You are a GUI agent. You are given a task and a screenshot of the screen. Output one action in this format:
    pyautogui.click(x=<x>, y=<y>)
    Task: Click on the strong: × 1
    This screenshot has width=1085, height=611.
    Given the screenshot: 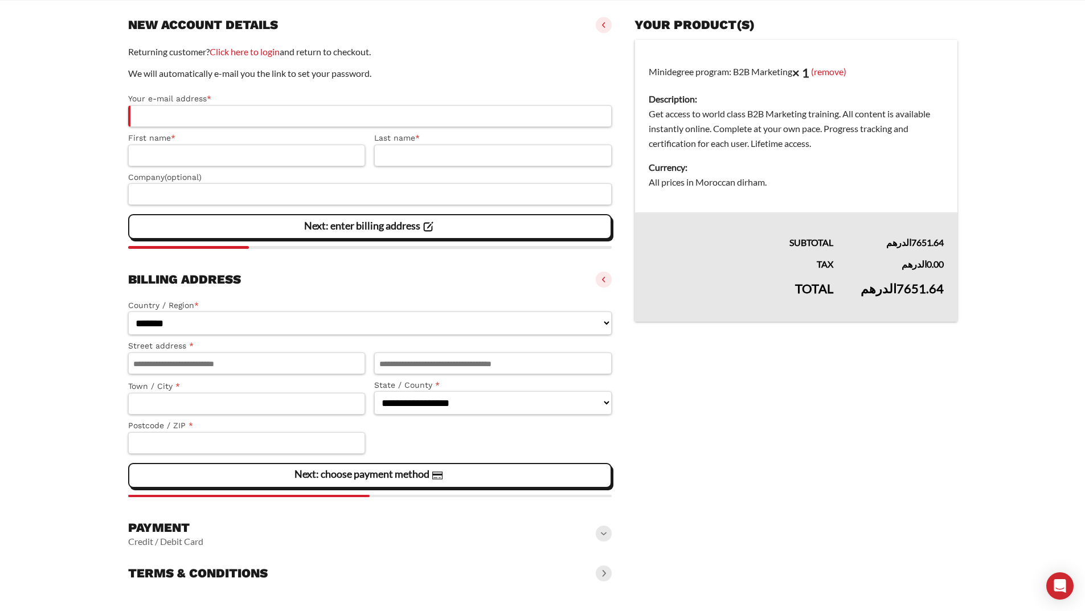 What is the action you would take?
    pyautogui.click(x=801, y=72)
    